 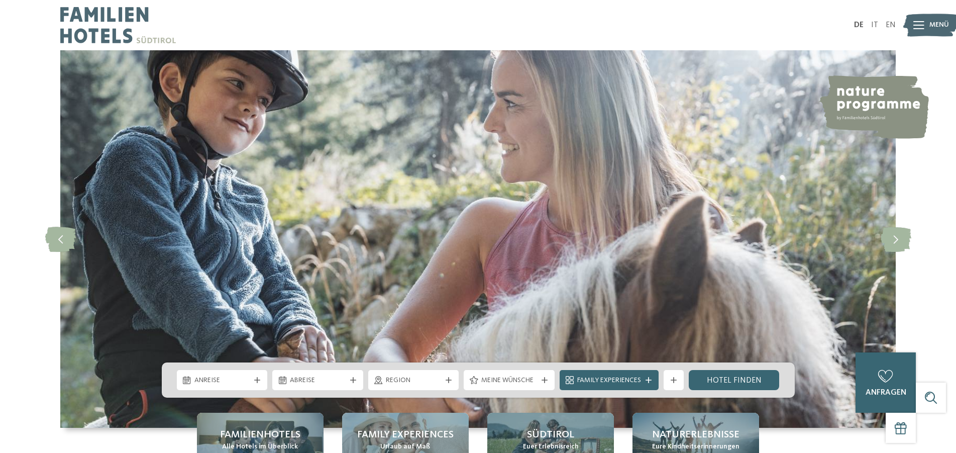 I want to click on span: anfragen, so click(x=886, y=392).